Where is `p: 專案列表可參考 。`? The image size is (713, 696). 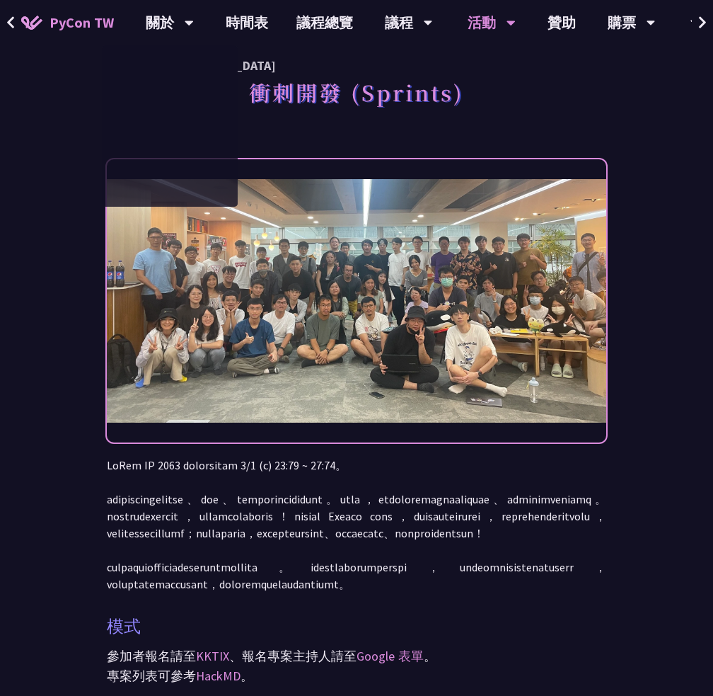 p: 專案列表可參考 。 is located at coordinates (357, 676).